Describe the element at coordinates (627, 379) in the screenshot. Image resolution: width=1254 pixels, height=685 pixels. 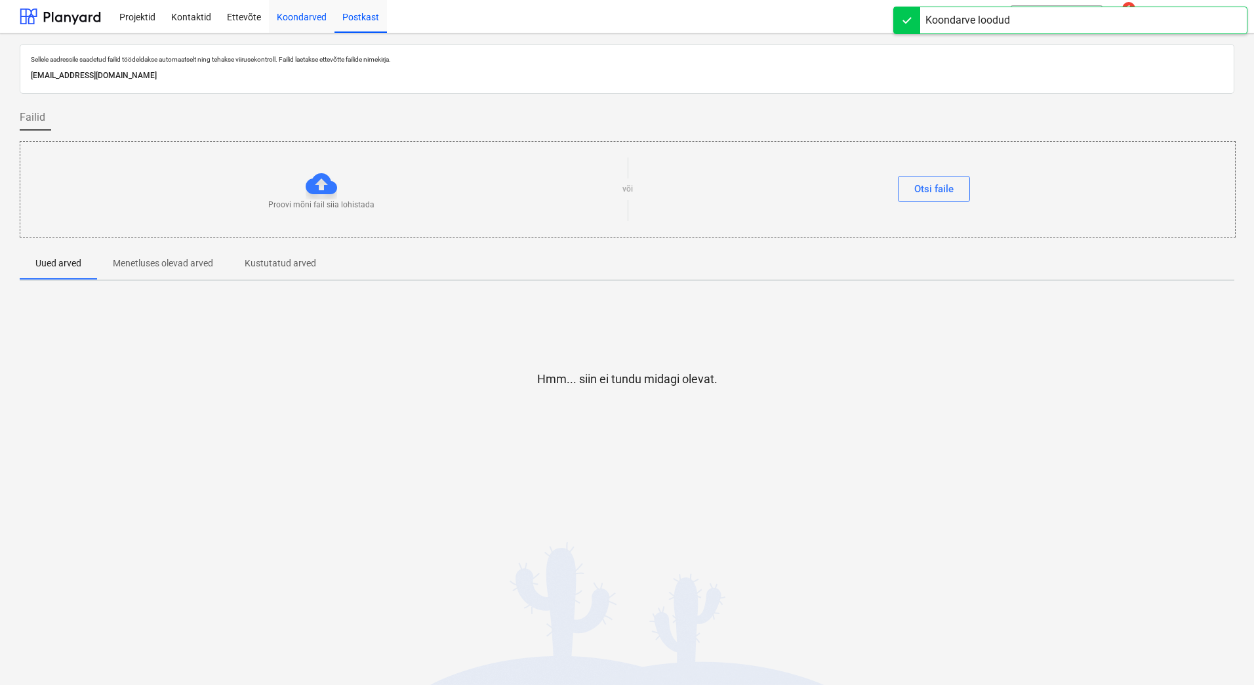
I see `p: Hmm... siin ei tundu midagi olevat.` at that location.